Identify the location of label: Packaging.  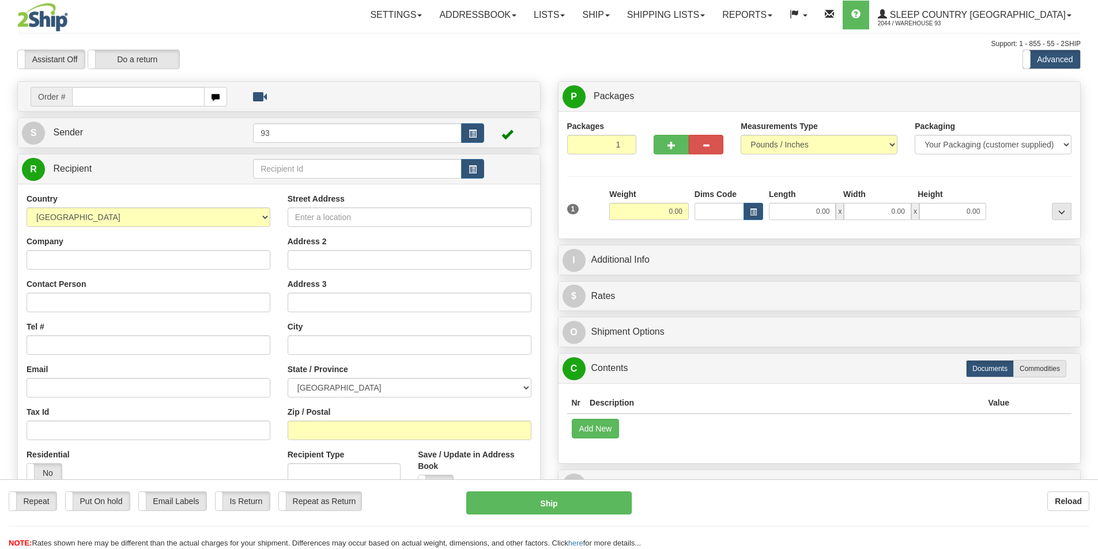
(935, 126).